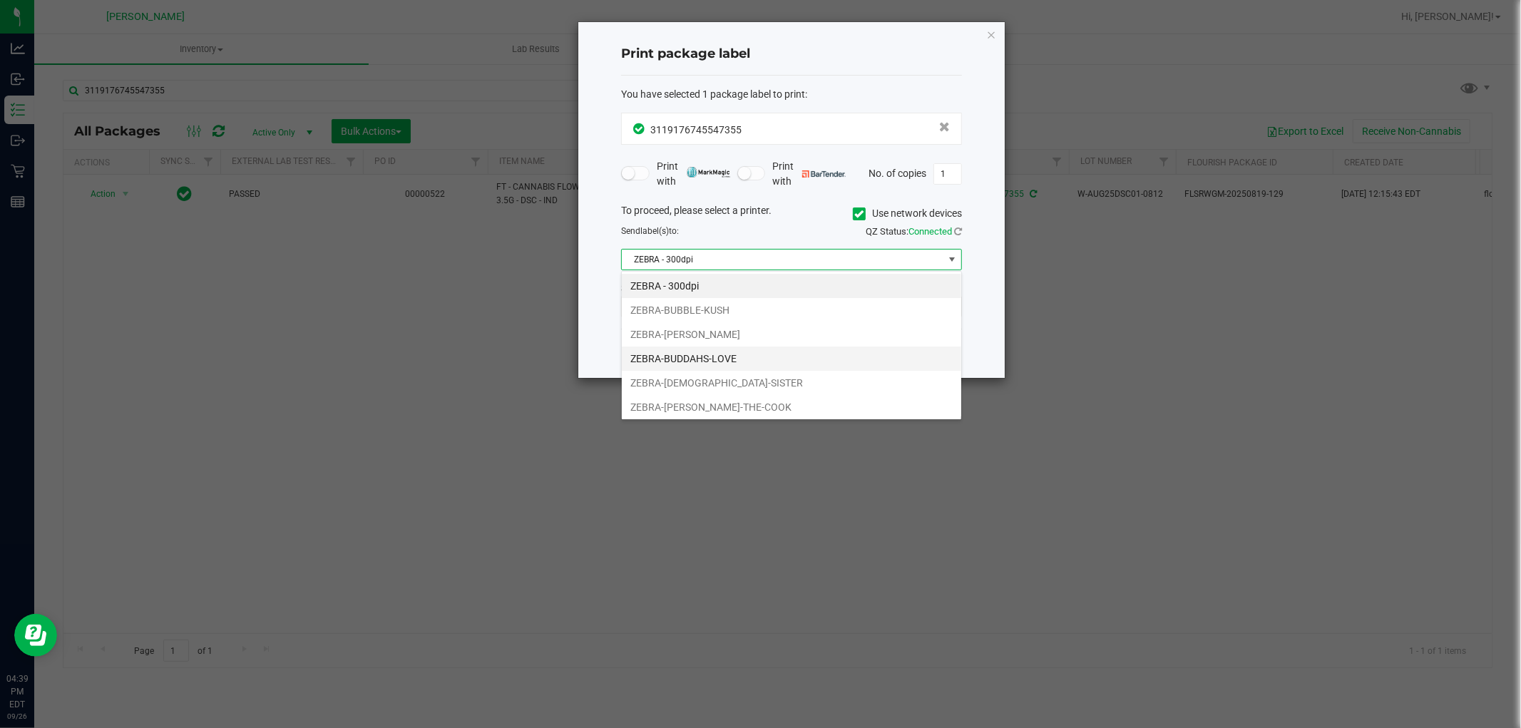  Describe the element at coordinates (792, 286) in the screenshot. I see `li: ZEBRA - 300dpi` at that location.